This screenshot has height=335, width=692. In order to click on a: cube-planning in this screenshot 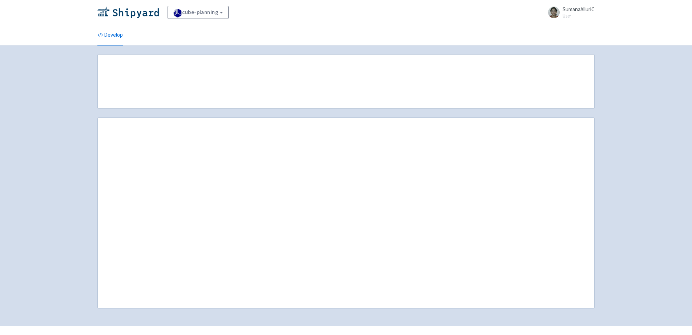, I will do `click(198, 12)`.